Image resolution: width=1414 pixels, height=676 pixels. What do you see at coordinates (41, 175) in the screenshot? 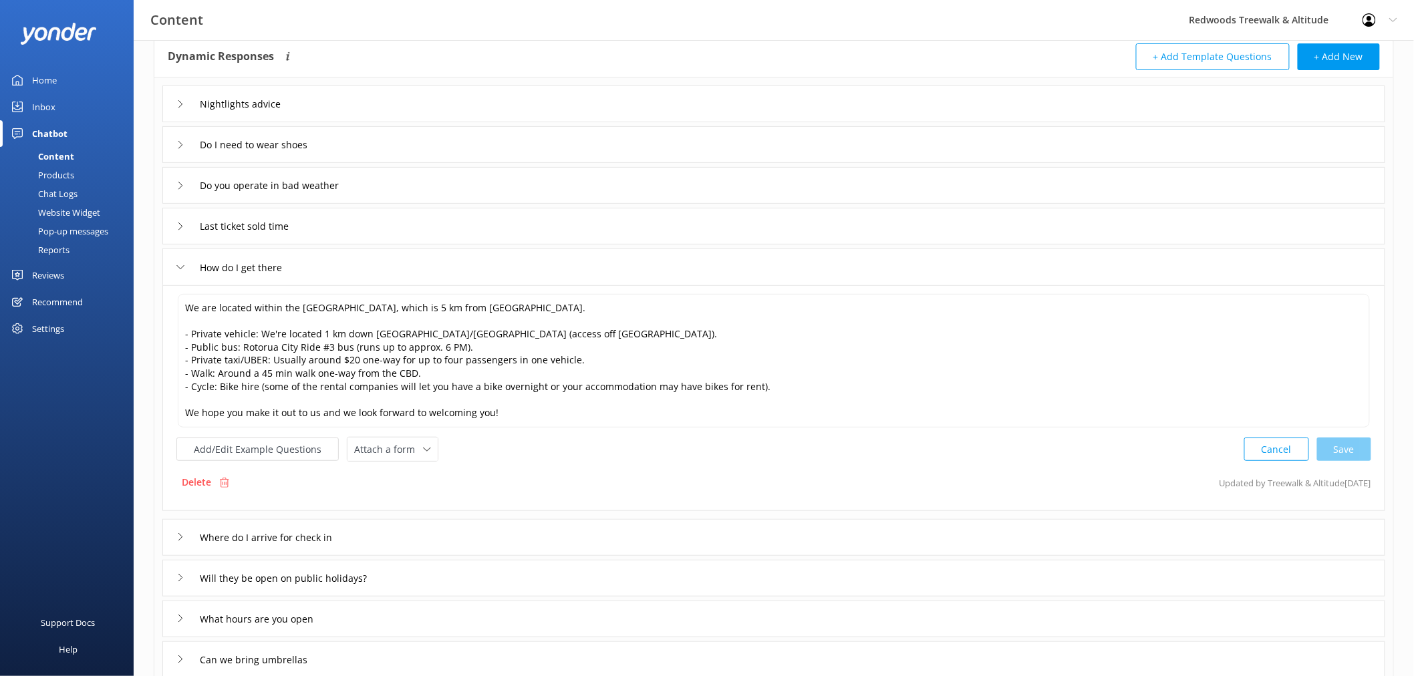
I see `div: Products` at bounding box center [41, 175].